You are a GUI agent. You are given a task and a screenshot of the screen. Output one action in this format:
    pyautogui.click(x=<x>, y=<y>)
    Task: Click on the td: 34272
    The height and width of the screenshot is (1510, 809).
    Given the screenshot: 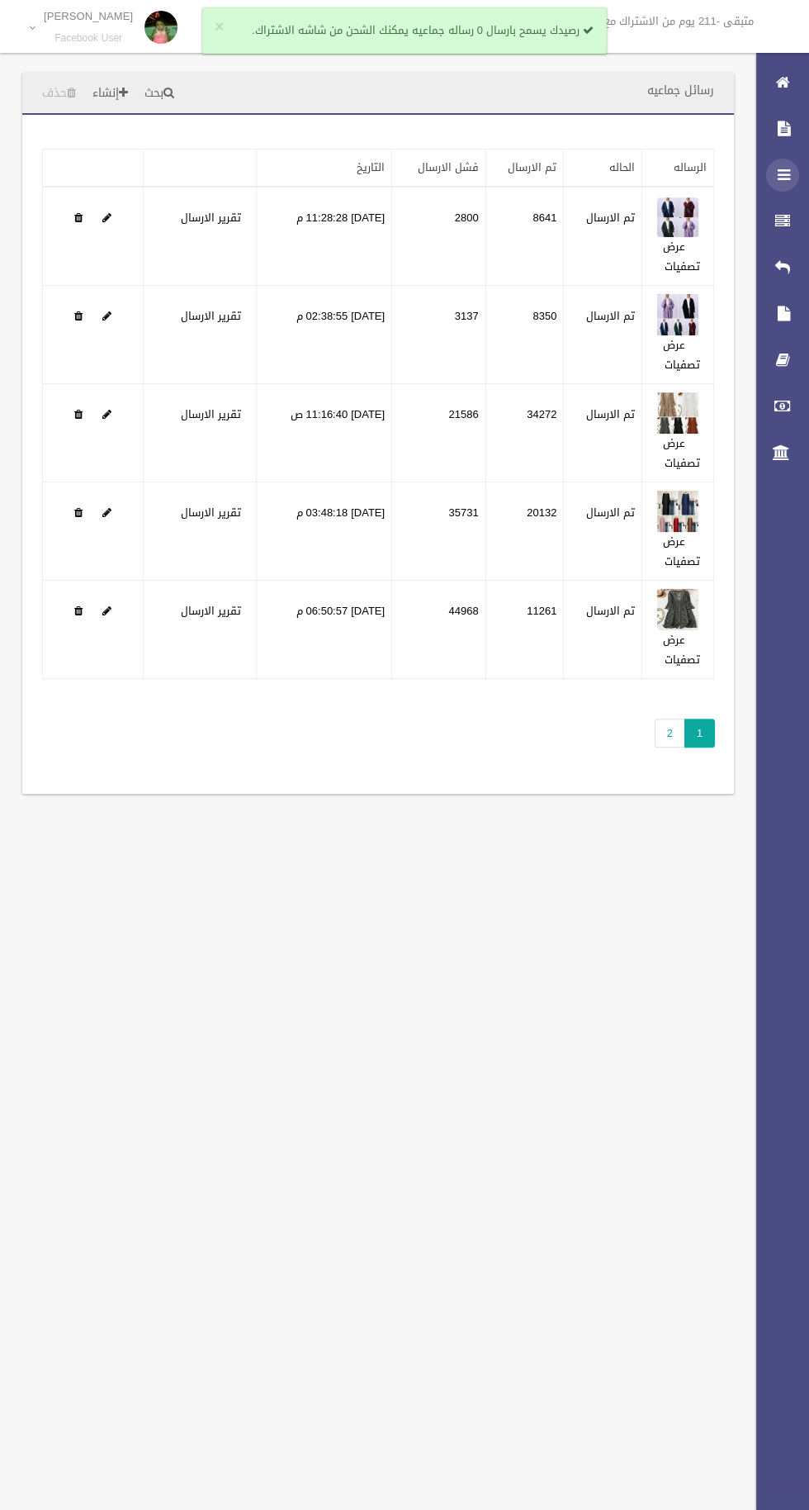 What is the action you would take?
    pyautogui.click(x=524, y=433)
    